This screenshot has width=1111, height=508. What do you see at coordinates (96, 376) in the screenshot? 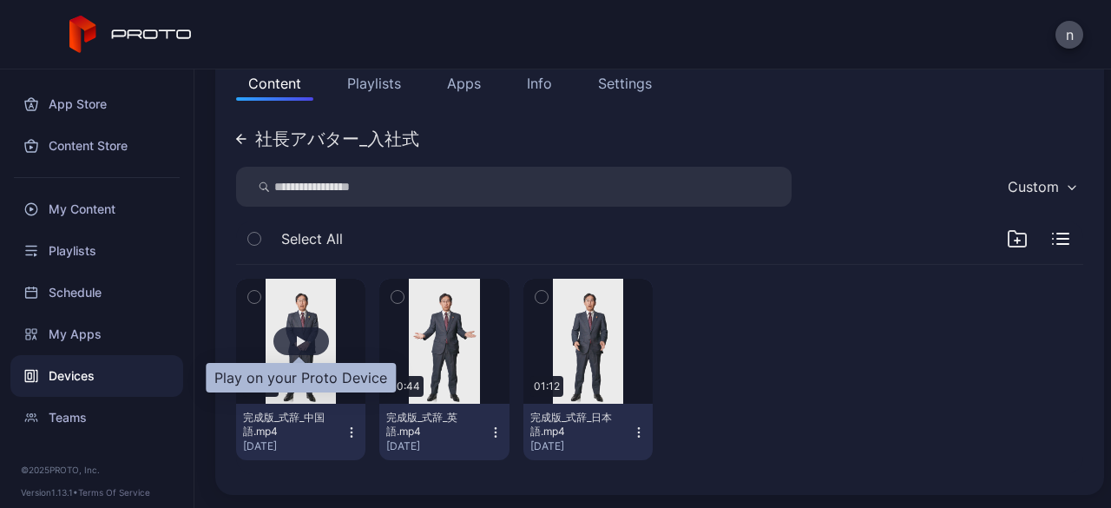
I see `a: Devices` at bounding box center [96, 376].